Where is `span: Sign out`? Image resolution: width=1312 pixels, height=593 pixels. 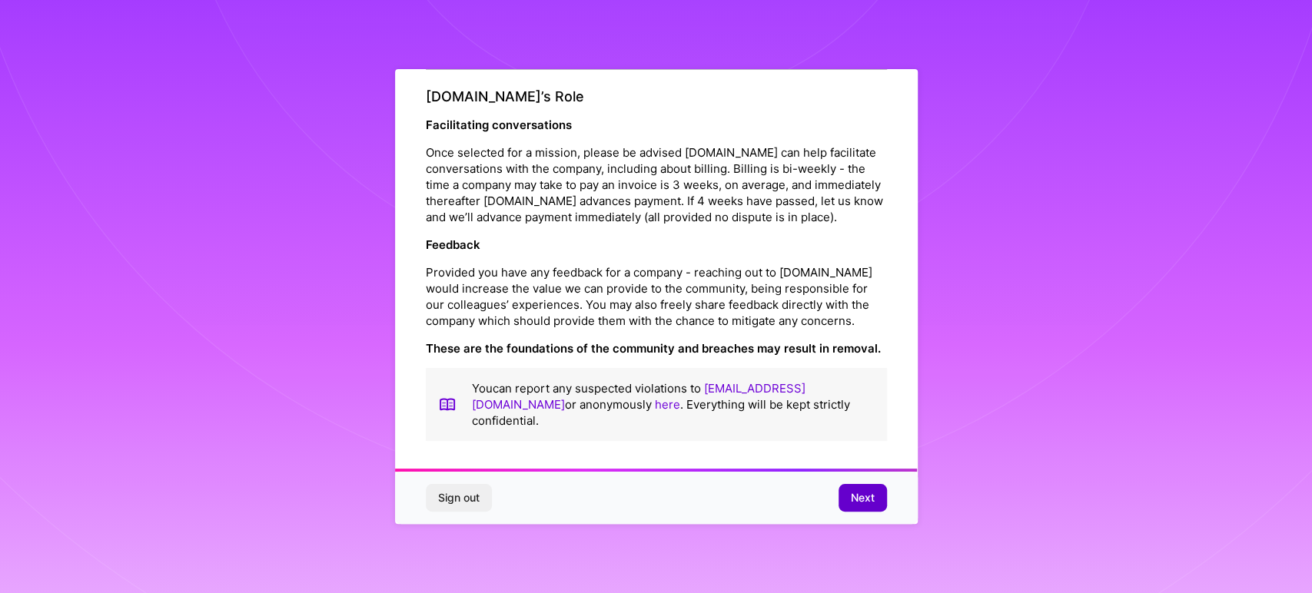
span: Sign out is located at coordinates (459, 498).